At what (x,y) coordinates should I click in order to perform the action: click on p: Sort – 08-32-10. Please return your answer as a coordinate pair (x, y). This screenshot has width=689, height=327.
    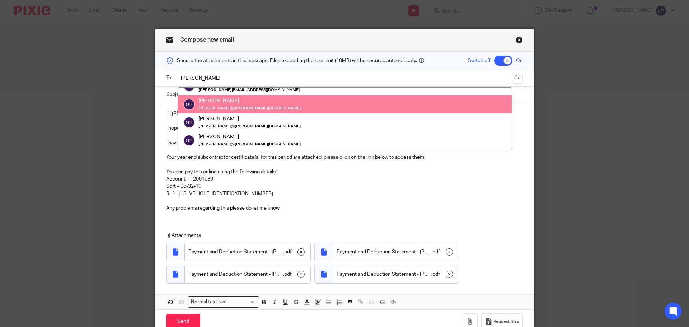
    Looking at the image, I should click on (344, 186).